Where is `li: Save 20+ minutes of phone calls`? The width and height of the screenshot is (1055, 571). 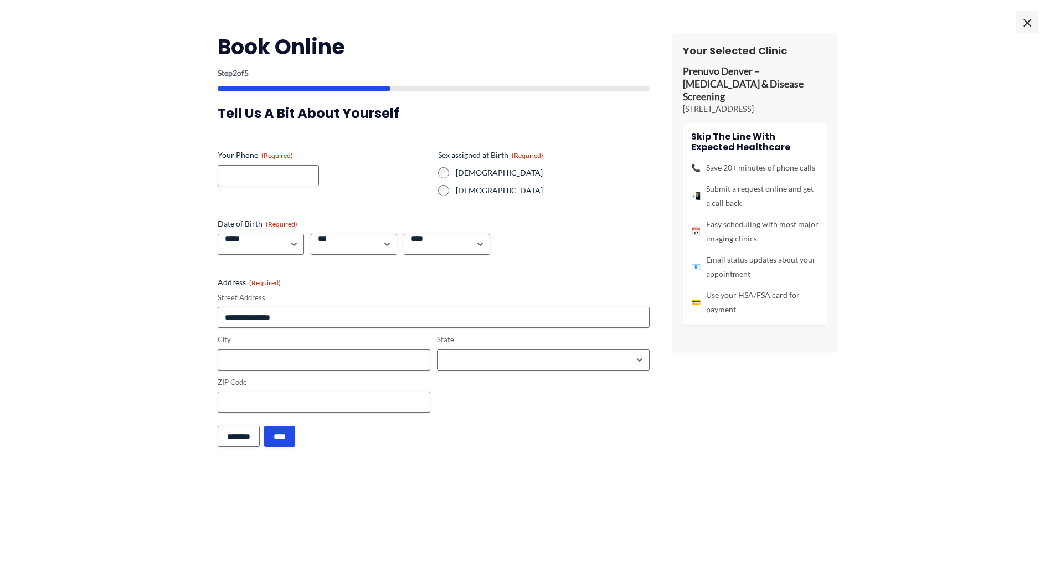 li: Save 20+ minutes of phone calls is located at coordinates (755, 168).